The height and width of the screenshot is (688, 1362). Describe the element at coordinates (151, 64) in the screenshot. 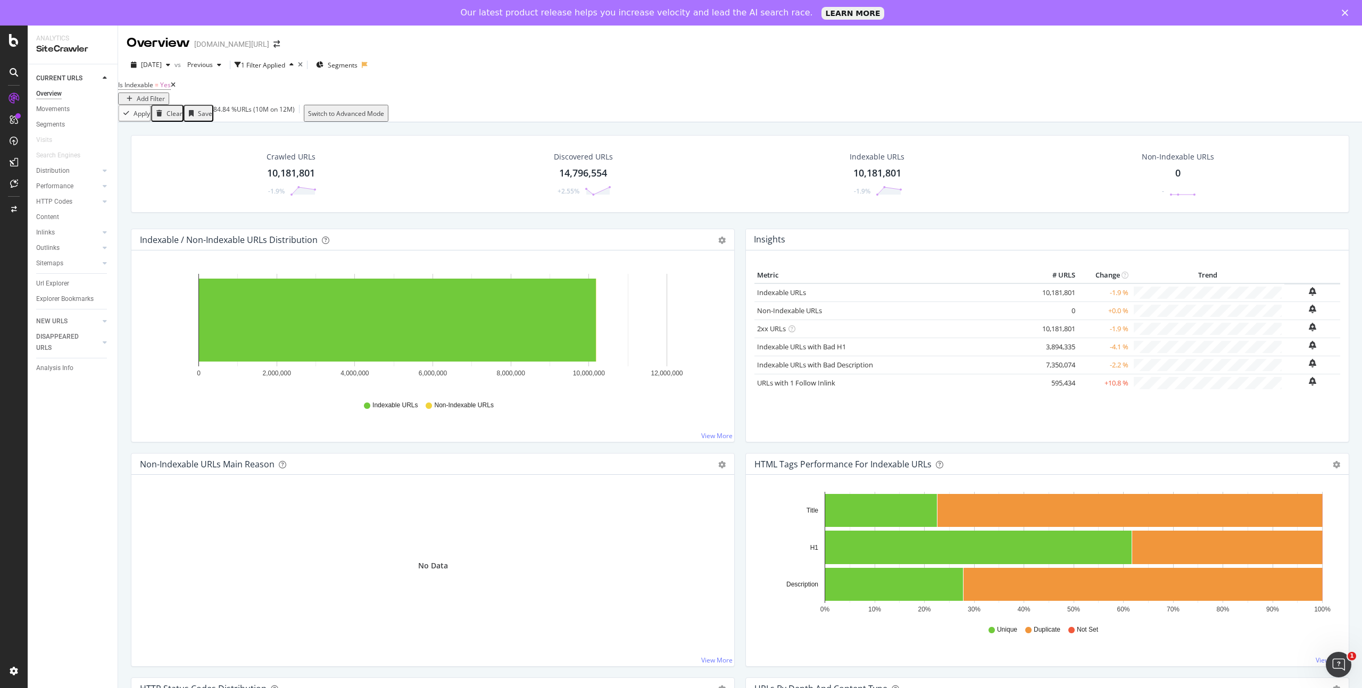

I see `span: 2024 Jul. 9th` at that location.